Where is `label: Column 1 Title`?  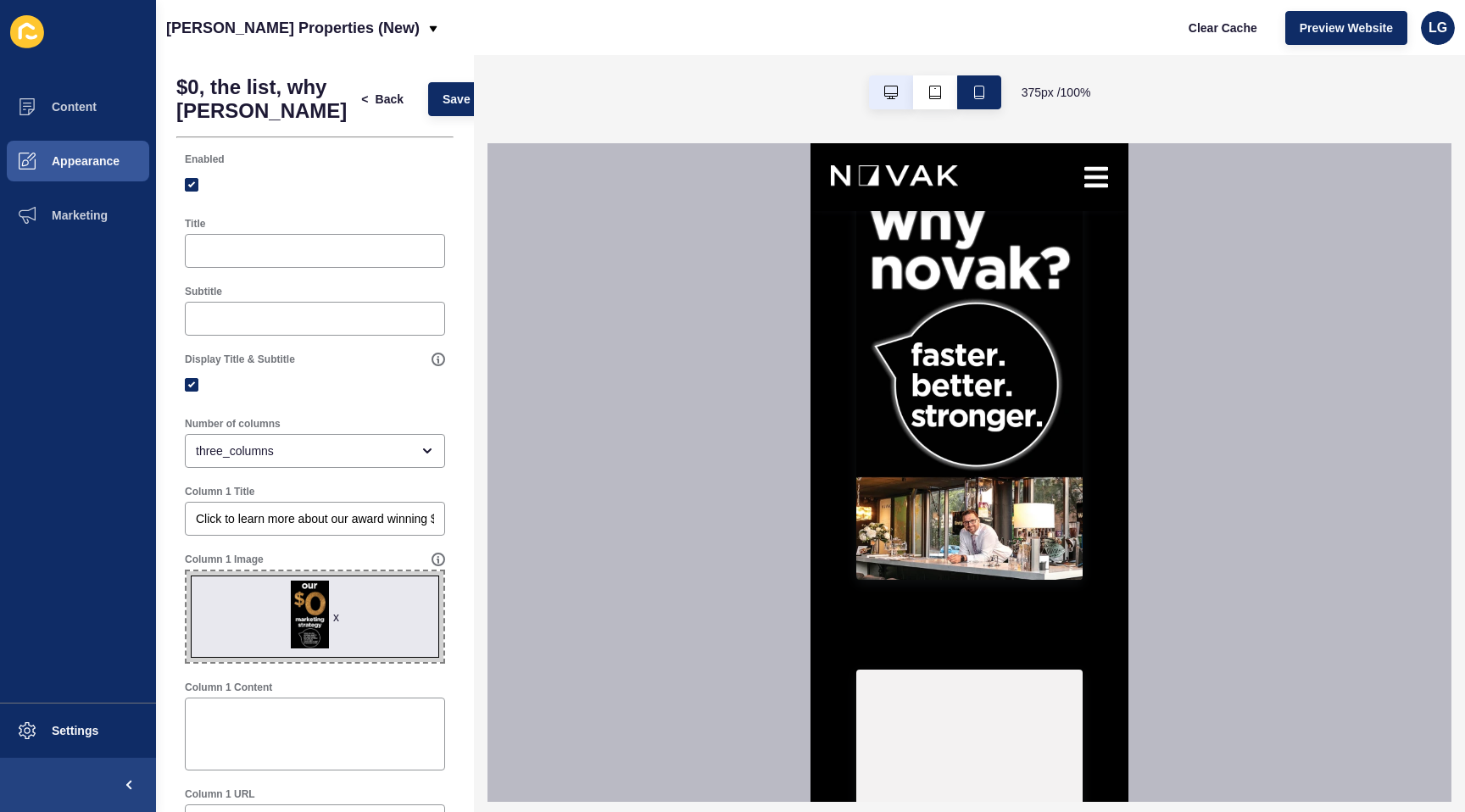 label: Column 1 Title is located at coordinates (220, 491).